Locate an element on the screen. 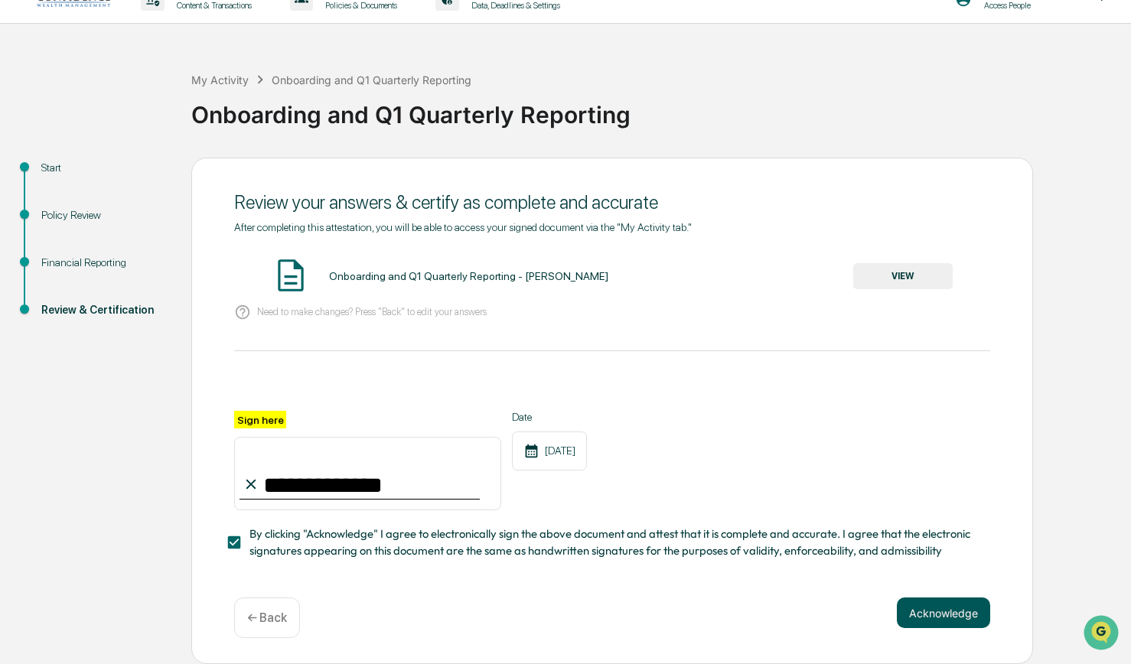 Image resolution: width=1131 pixels, height=664 pixels. span: Pylon is located at coordinates (168, 264).